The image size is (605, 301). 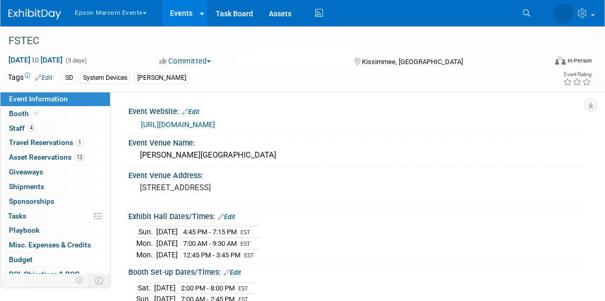 What do you see at coordinates (356, 271) in the screenshot?
I see `div: Booth Set-up Dates/Times:` at bounding box center [356, 271].